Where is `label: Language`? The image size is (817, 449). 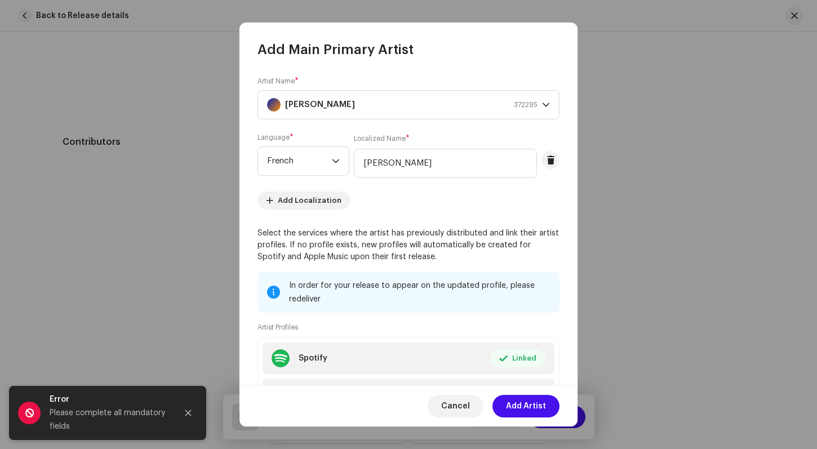 label: Language is located at coordinates (275, 137).